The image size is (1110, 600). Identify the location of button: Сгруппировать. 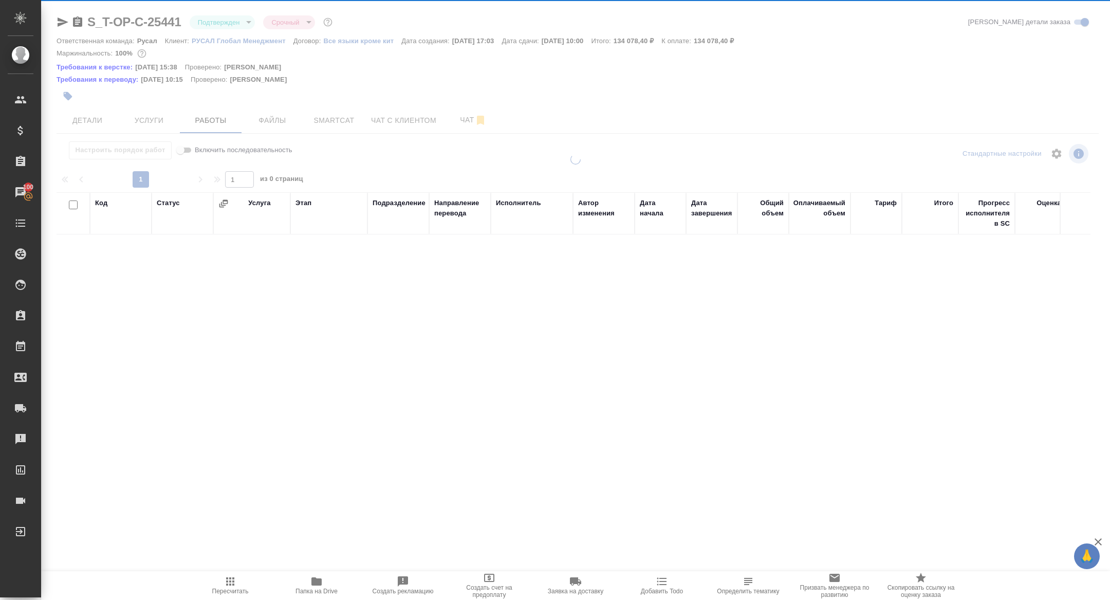
(223, 203).